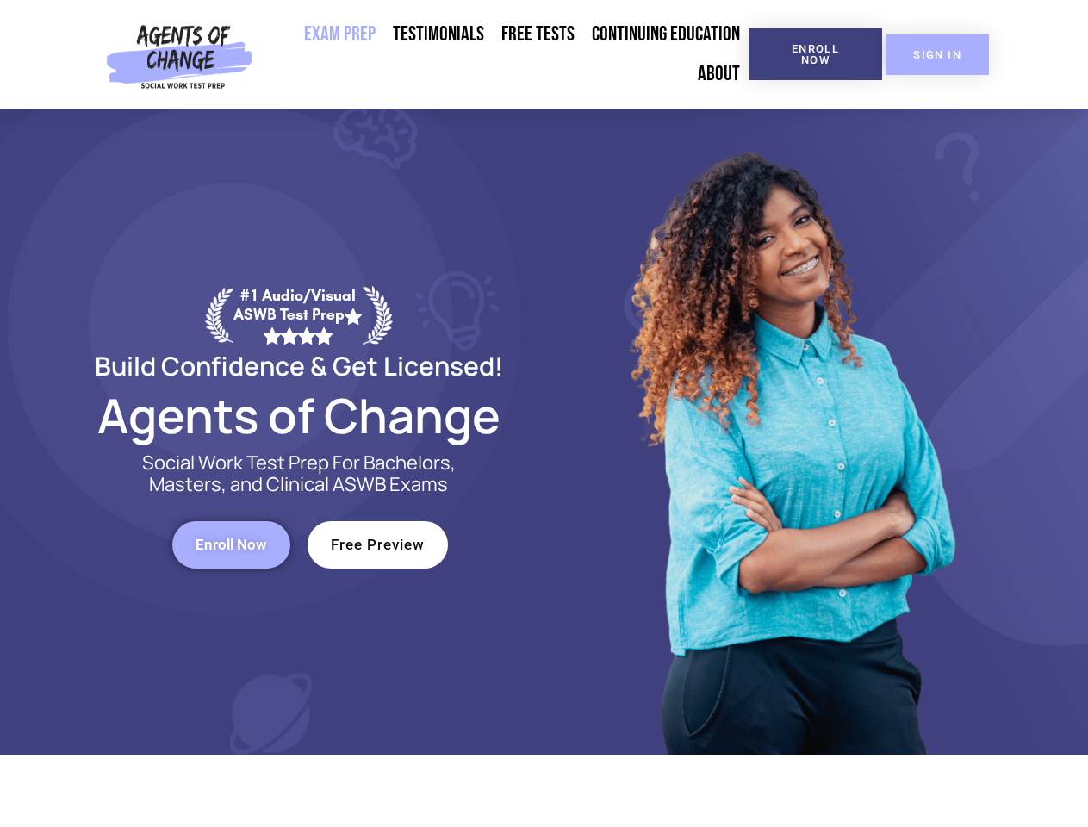 The image size is (1088, 827). I want to click on a: Free Preview, so click(377, 545).